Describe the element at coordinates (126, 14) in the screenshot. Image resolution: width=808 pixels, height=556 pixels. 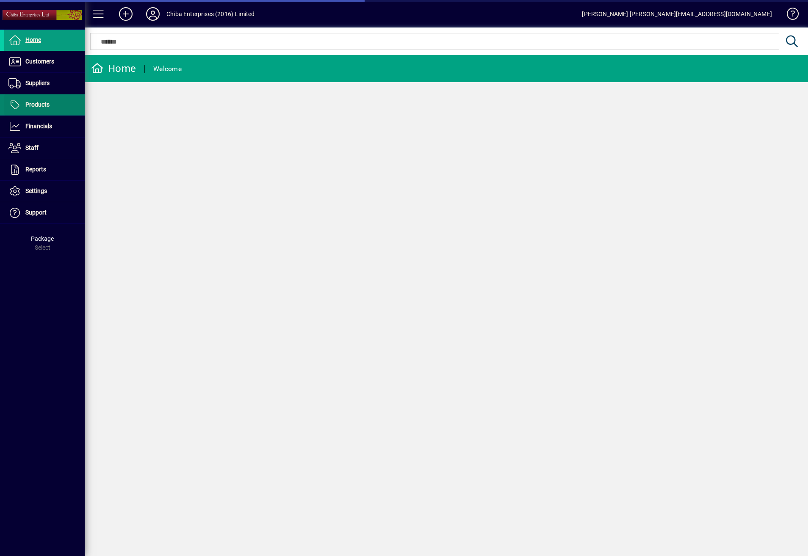
I see `button: Add` at that location.